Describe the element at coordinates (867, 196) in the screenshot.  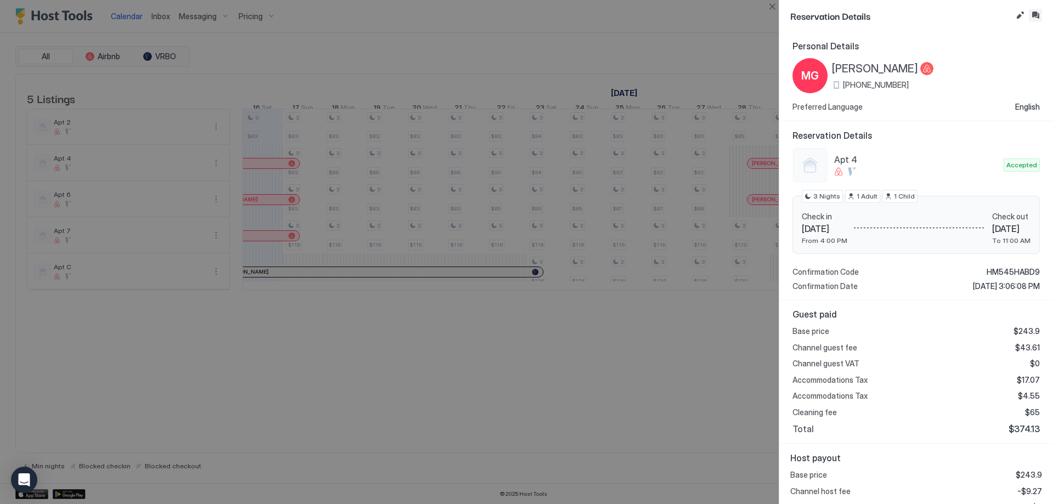
I see `span: 1 Adult` at that location.